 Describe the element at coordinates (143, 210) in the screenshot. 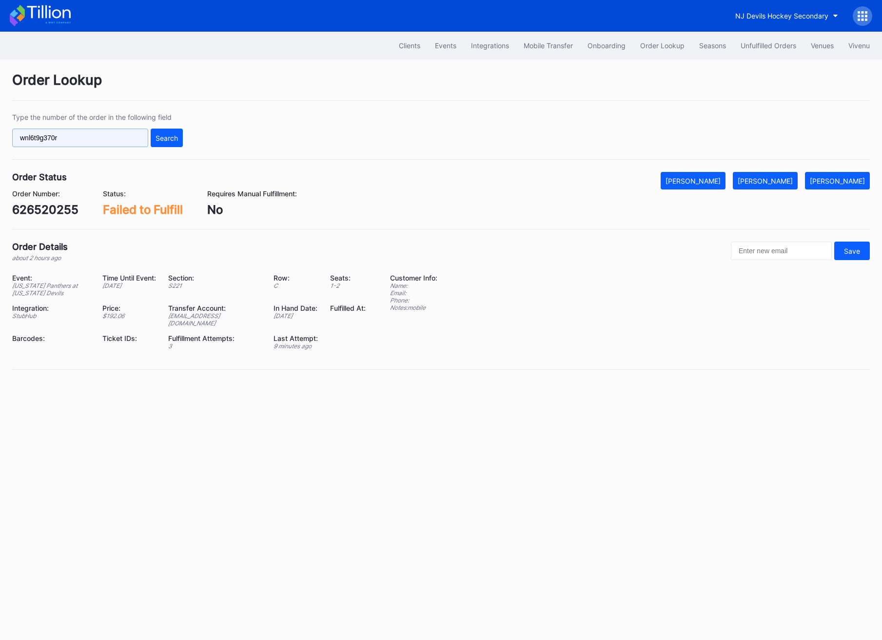

I see `div: Failed to Fulfill` at that location.